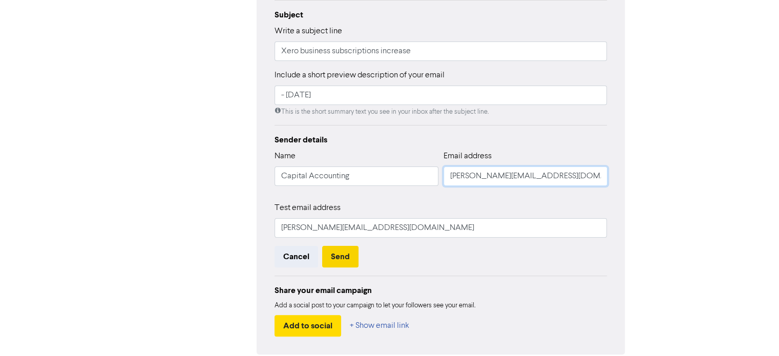 The image size is (779, 356). What do you see at coordinates (308, 31) in the screenshot?
I see `label: Write a subject line` at bounding box center [308, 31].